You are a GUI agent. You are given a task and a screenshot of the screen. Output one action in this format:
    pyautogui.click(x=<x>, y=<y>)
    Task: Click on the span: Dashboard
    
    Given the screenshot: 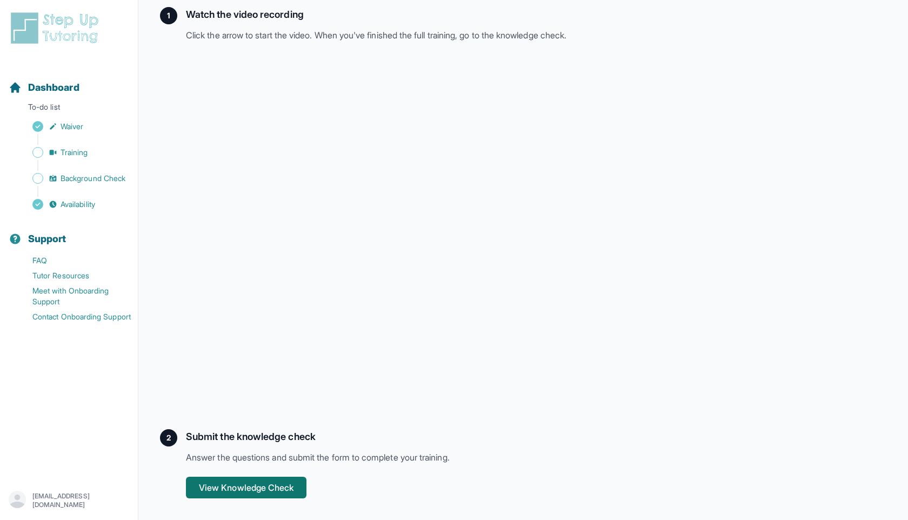 What is the action you would take?
    pyautogui.click(x=53, y=88)
    